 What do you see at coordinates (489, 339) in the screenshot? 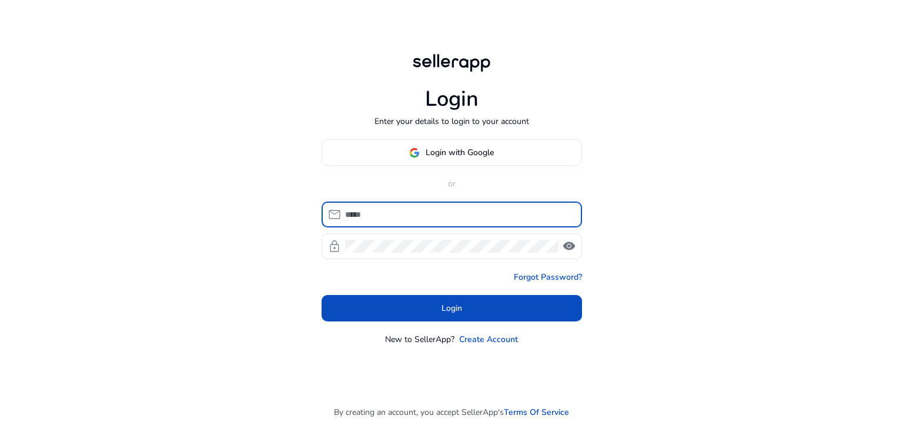
I see `a: Create Account` at bounding box center [489, 339].